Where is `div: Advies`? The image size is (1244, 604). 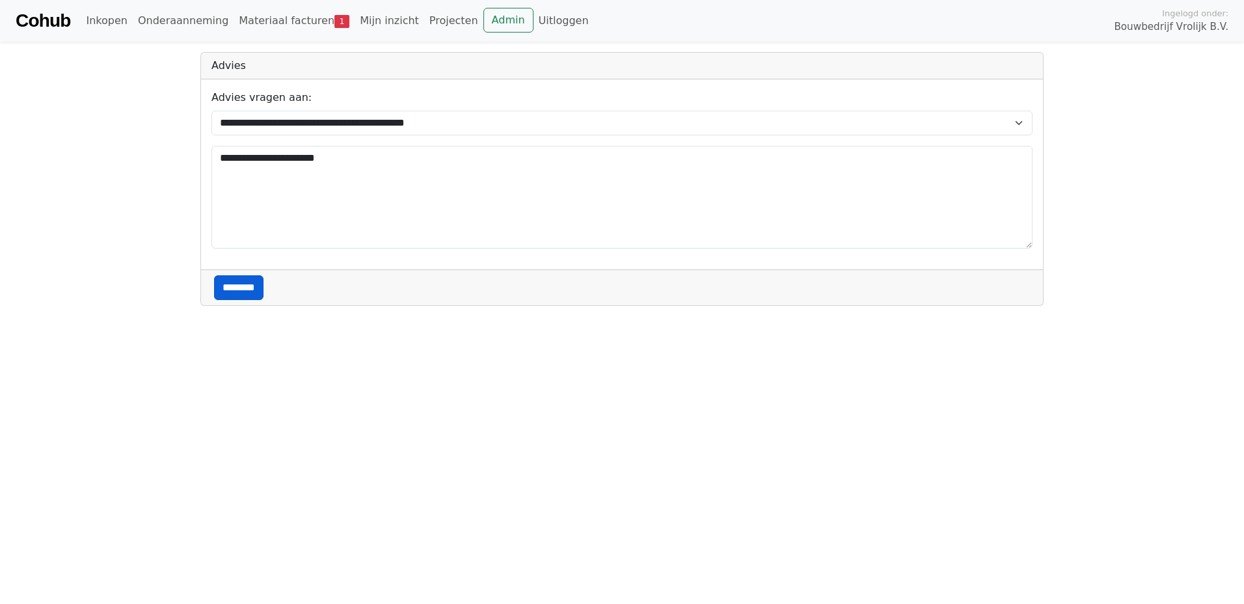
div: Advies is located at coordinates (622, 66).